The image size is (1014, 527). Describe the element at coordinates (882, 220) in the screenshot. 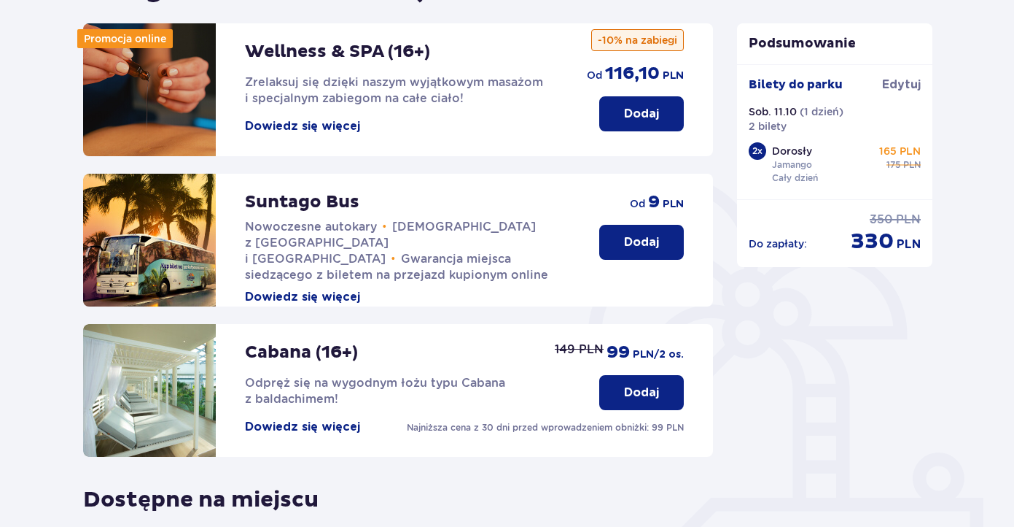

I see `span: 350` at that location.